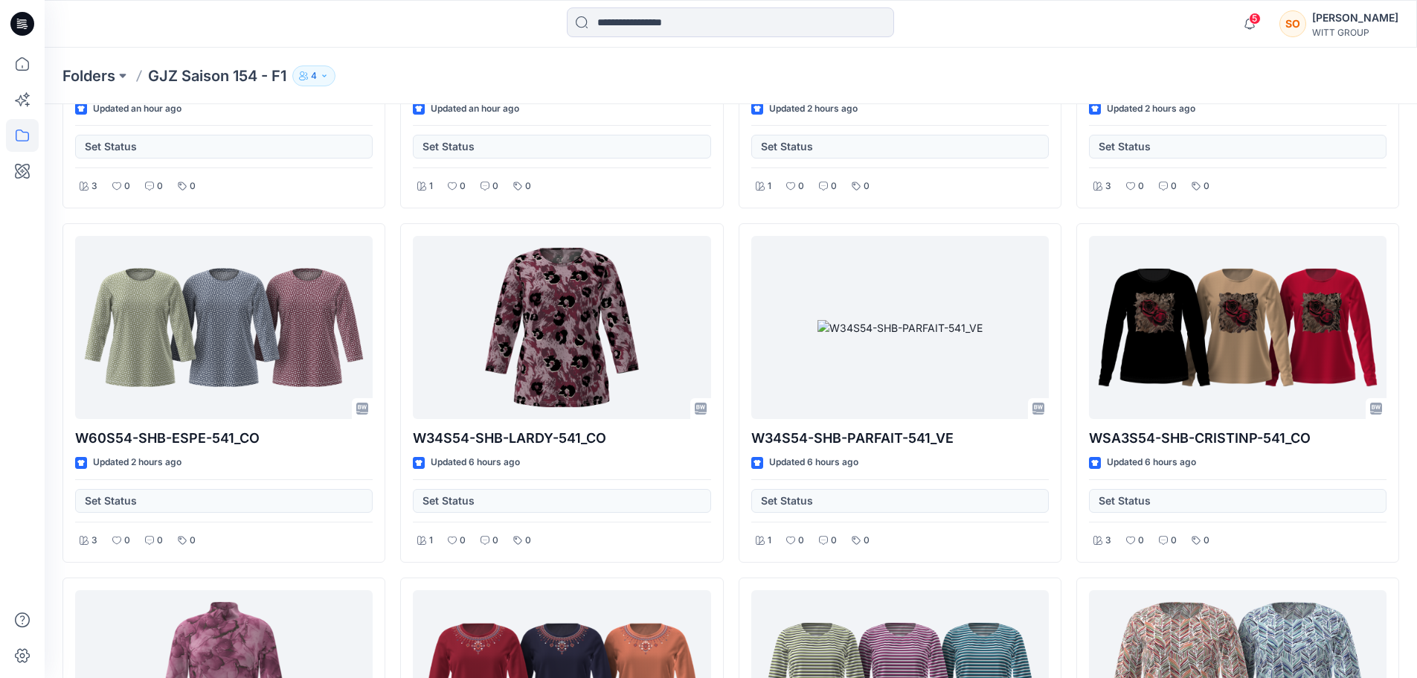  Describe the element at coordinates (1355, 32) in the screenshot. I see `div: WITT GROUP` at that location.